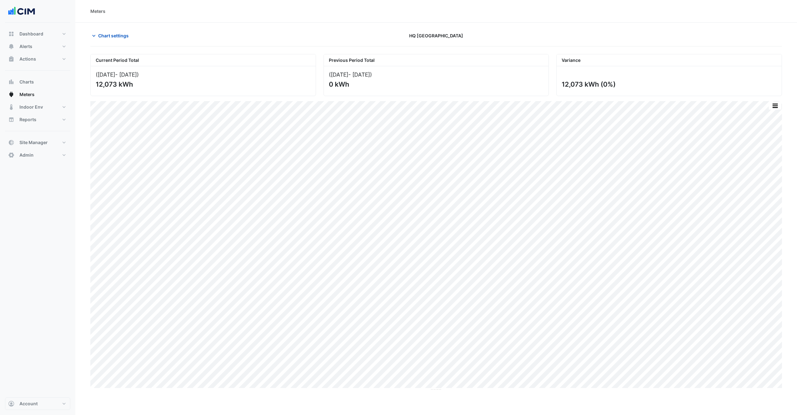 The image size is (797, 415). What do you see at coordinates (38, 120) in the screenshot?
I see `button: Reports` at bounding box center [38, 120].